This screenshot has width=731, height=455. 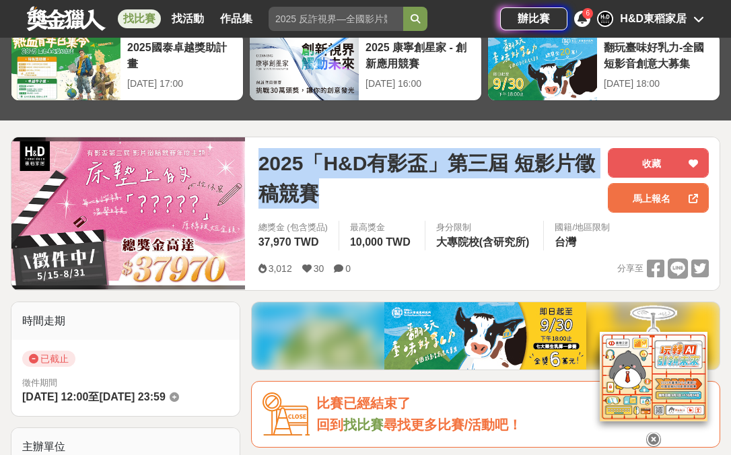 I want to click on div: 比賽已經結束了, so click(x=512, y=403).